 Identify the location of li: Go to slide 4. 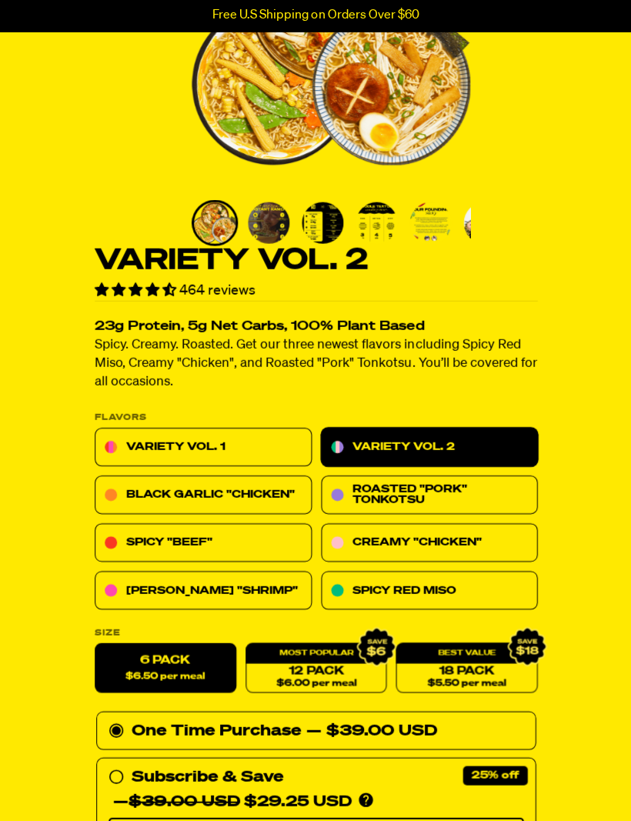
(376, 223).